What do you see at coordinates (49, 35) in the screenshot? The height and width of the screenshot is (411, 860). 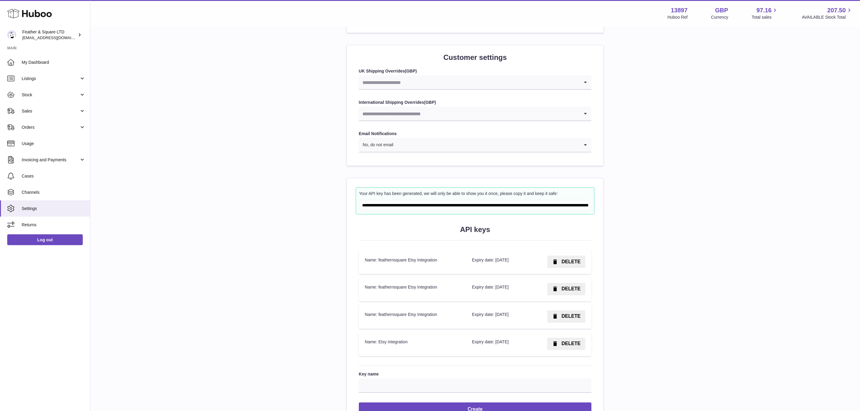 I see `div: Feather & Square LTD` at bounding box center [49, 35].